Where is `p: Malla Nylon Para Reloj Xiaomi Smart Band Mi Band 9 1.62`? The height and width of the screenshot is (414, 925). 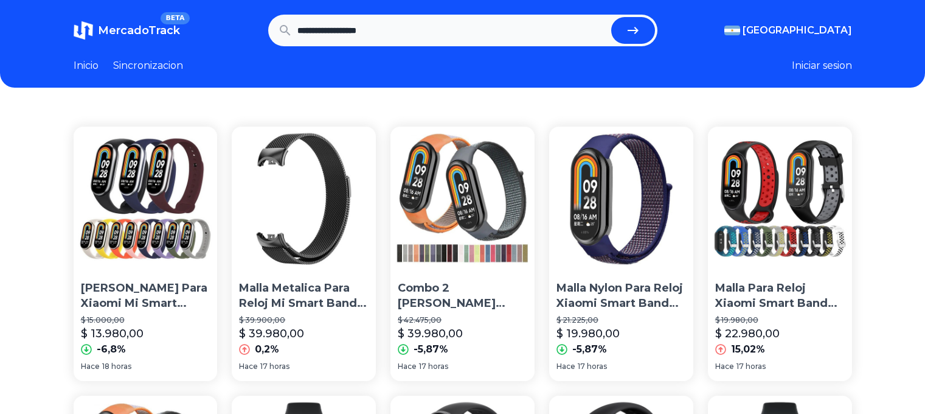
p: Malla Nylon Para Reloj Xiaomi Smart Band Mi Band 9 1.62 is located at coordinates (621, 296).